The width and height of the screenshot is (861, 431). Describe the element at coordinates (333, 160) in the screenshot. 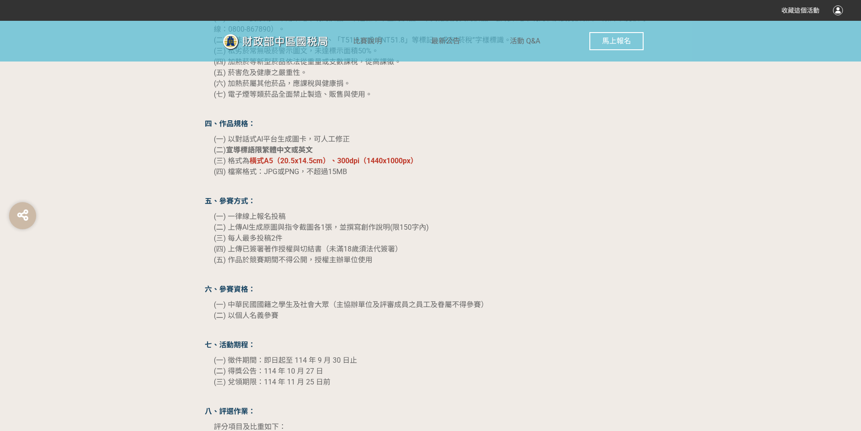

I see `strong: 橫式A5（20.5x14.5cm）、300dpi（1440x1000px）` at that location.